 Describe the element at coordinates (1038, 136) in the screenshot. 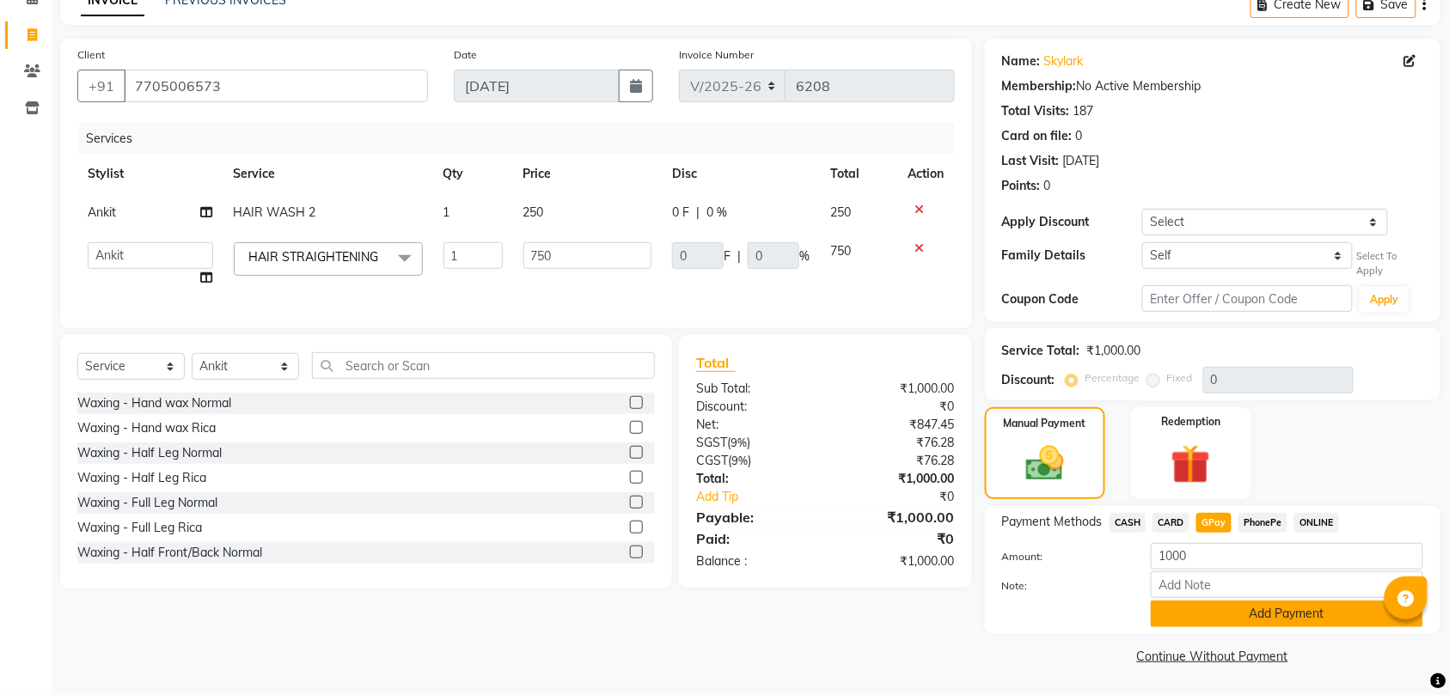

I see `div: Card on file:` at that location.